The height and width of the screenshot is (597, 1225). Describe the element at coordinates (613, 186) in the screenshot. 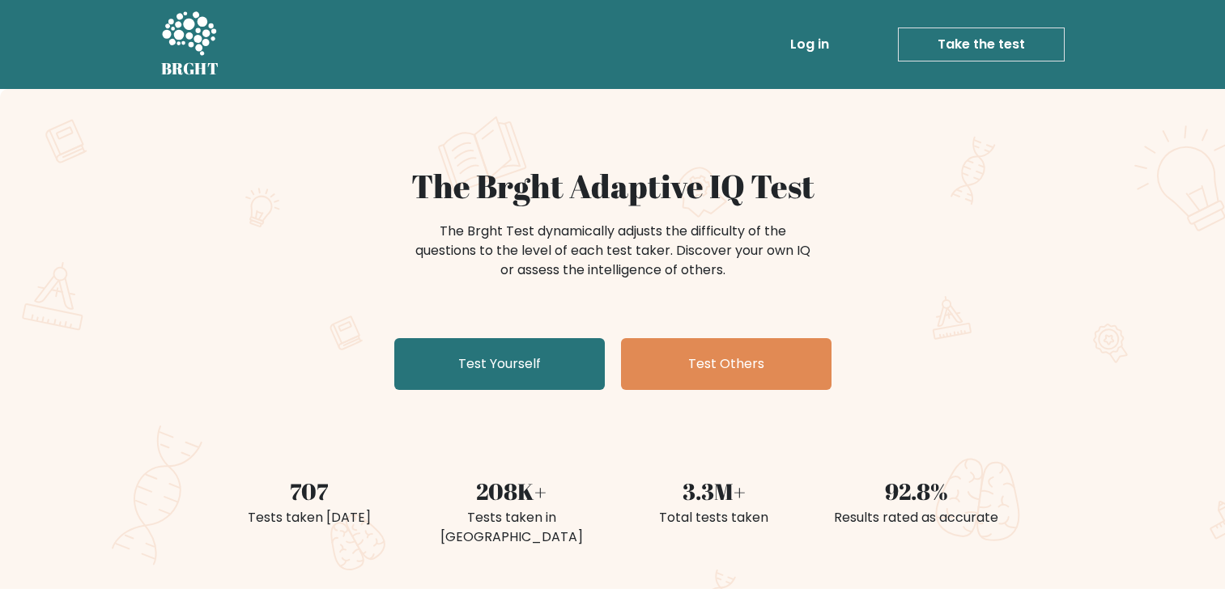

I see `h1: The Brght Adaptive IQ Test` at that location.